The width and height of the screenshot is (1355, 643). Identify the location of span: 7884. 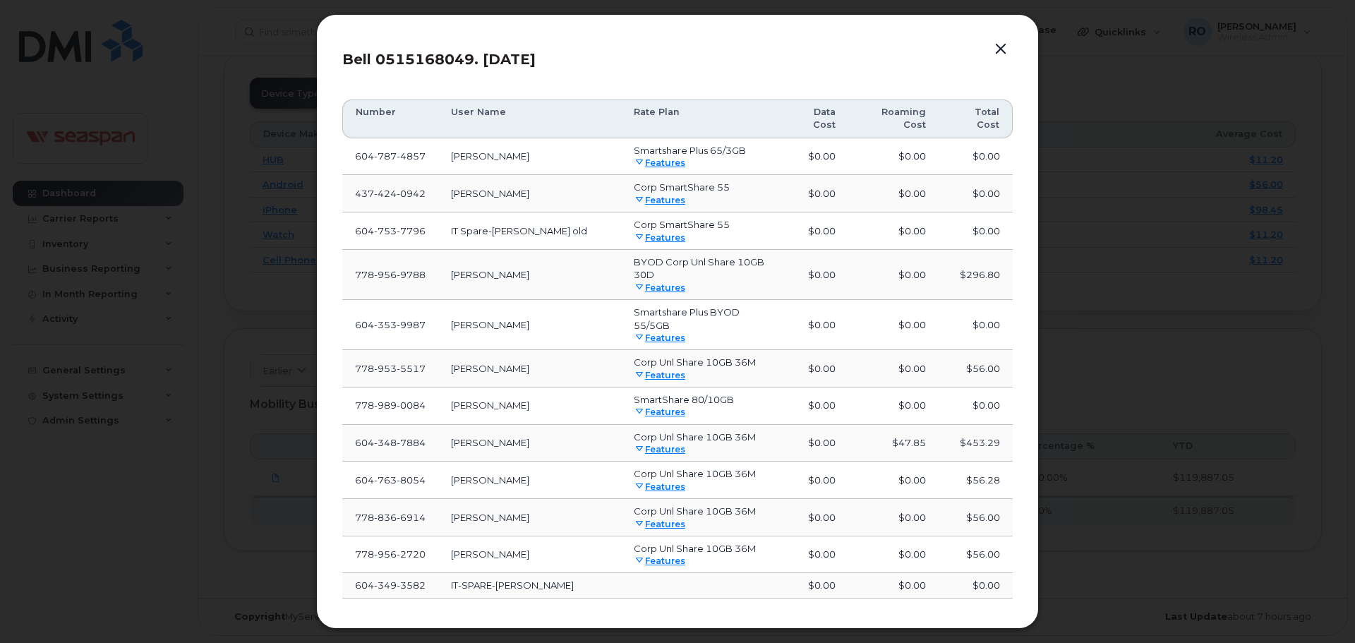
(411, 443).